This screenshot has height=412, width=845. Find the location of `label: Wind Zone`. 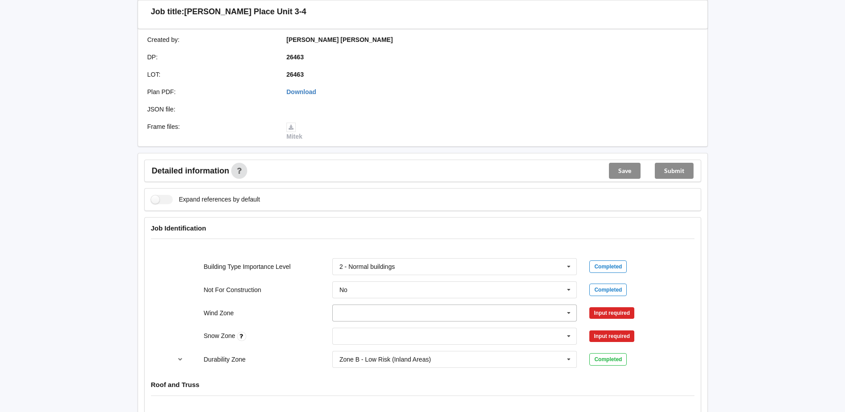

label: Wind Zone is located at coordinates (219, 313).